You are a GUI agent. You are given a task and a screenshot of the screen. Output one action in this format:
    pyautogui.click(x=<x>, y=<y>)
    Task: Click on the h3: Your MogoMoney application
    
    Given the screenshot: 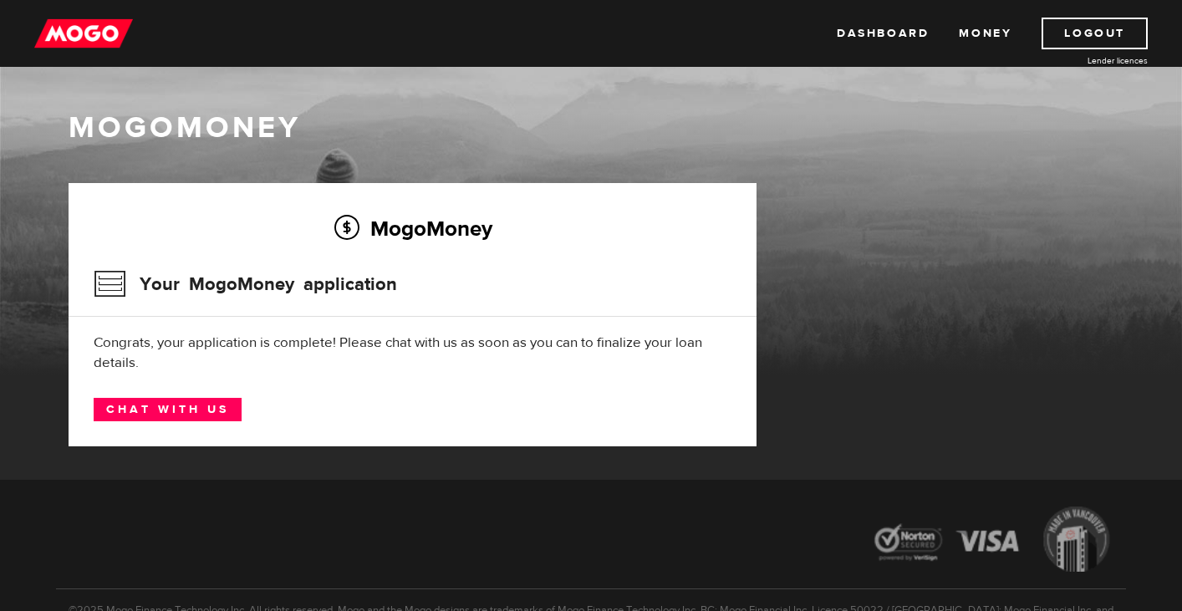 What is the action you would take?
    pyautogui.click(x=245, y=284)
    